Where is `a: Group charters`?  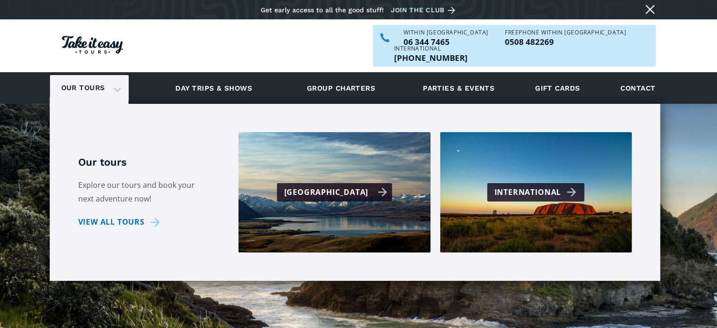 a: Group charters is located at coordinates (341, 88).